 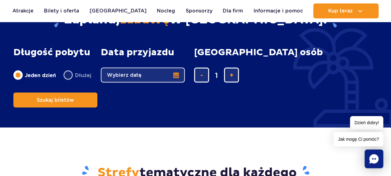 I want to click on a: Bilety i oferta, so click(x=61, y=11).